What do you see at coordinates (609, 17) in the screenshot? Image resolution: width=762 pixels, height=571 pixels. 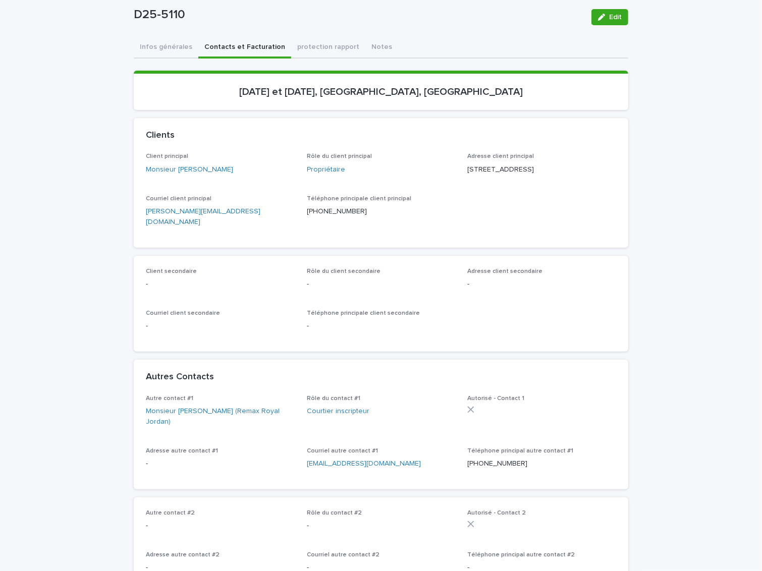 I see `button: Edit` at bounding box center [609, 17].